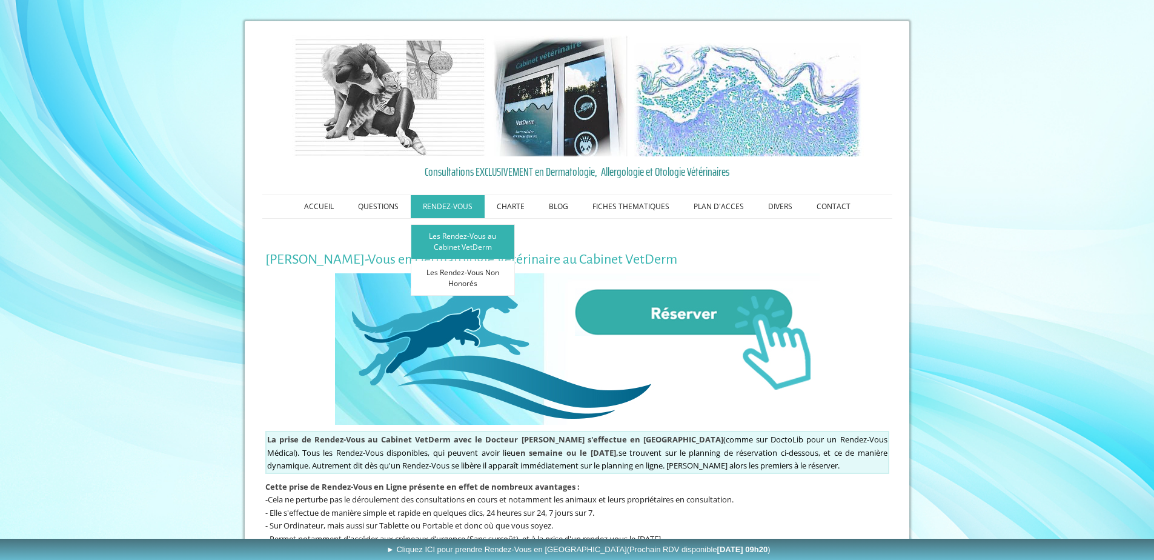  Describe the element at coordinates (781, 207) in the screenshot. I see `a: DIVERS` at that location.